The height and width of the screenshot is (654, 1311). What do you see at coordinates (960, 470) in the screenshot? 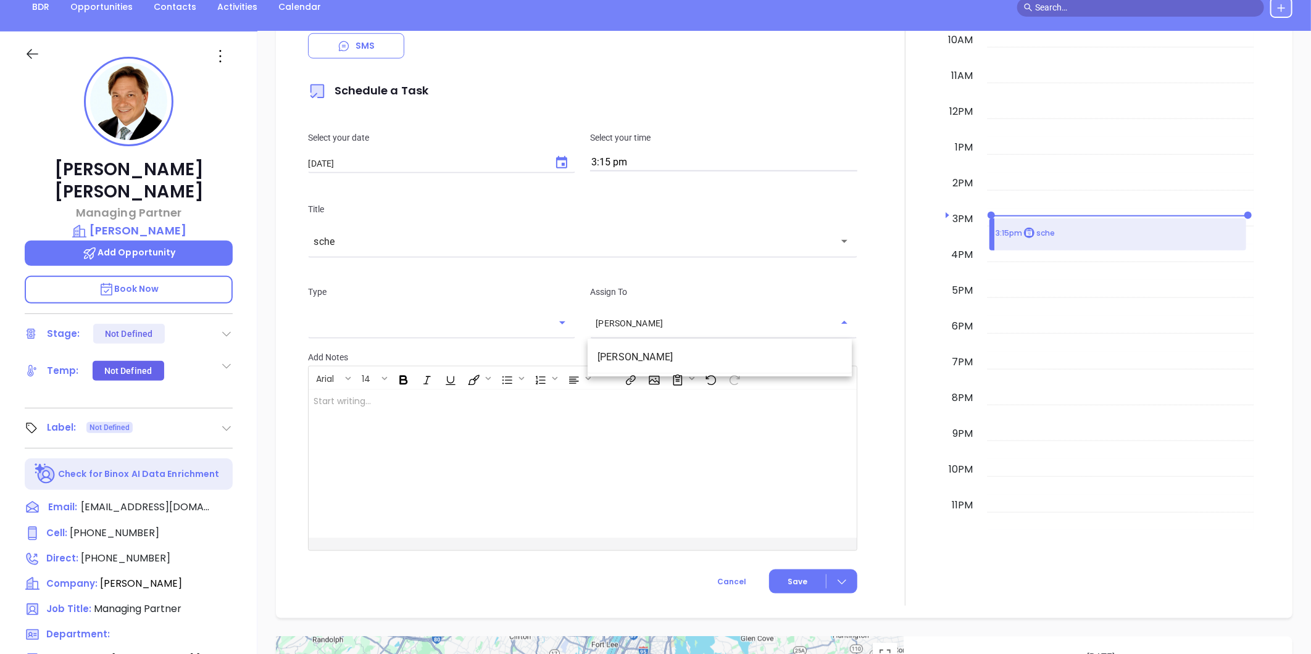
I see `div: 10pm` at bounding box center [960, 470].